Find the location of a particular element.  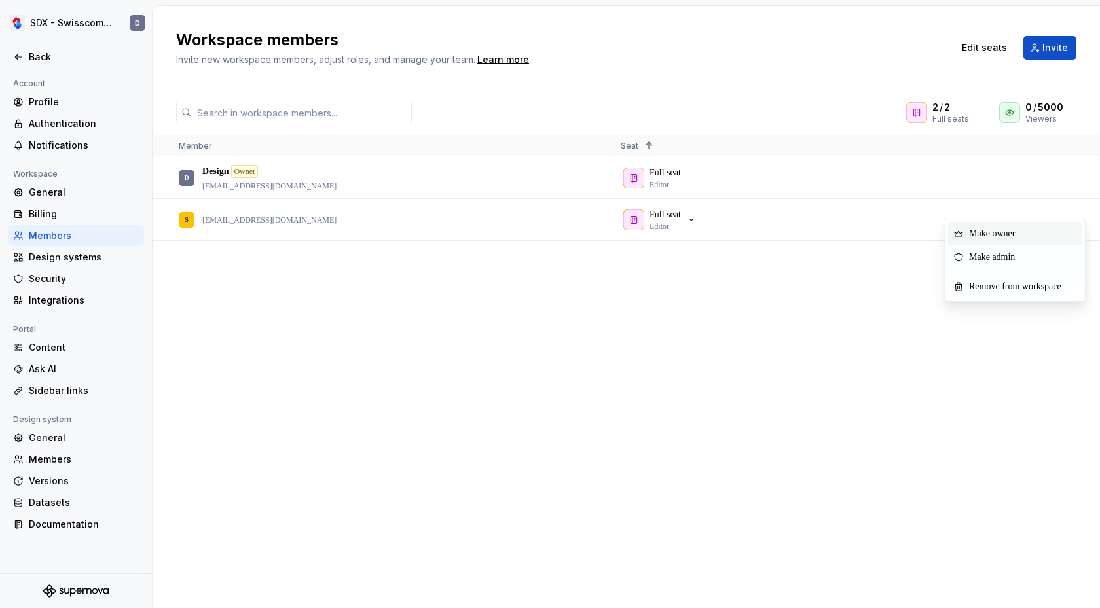

span: Seat is located at coordinates (629, 145).